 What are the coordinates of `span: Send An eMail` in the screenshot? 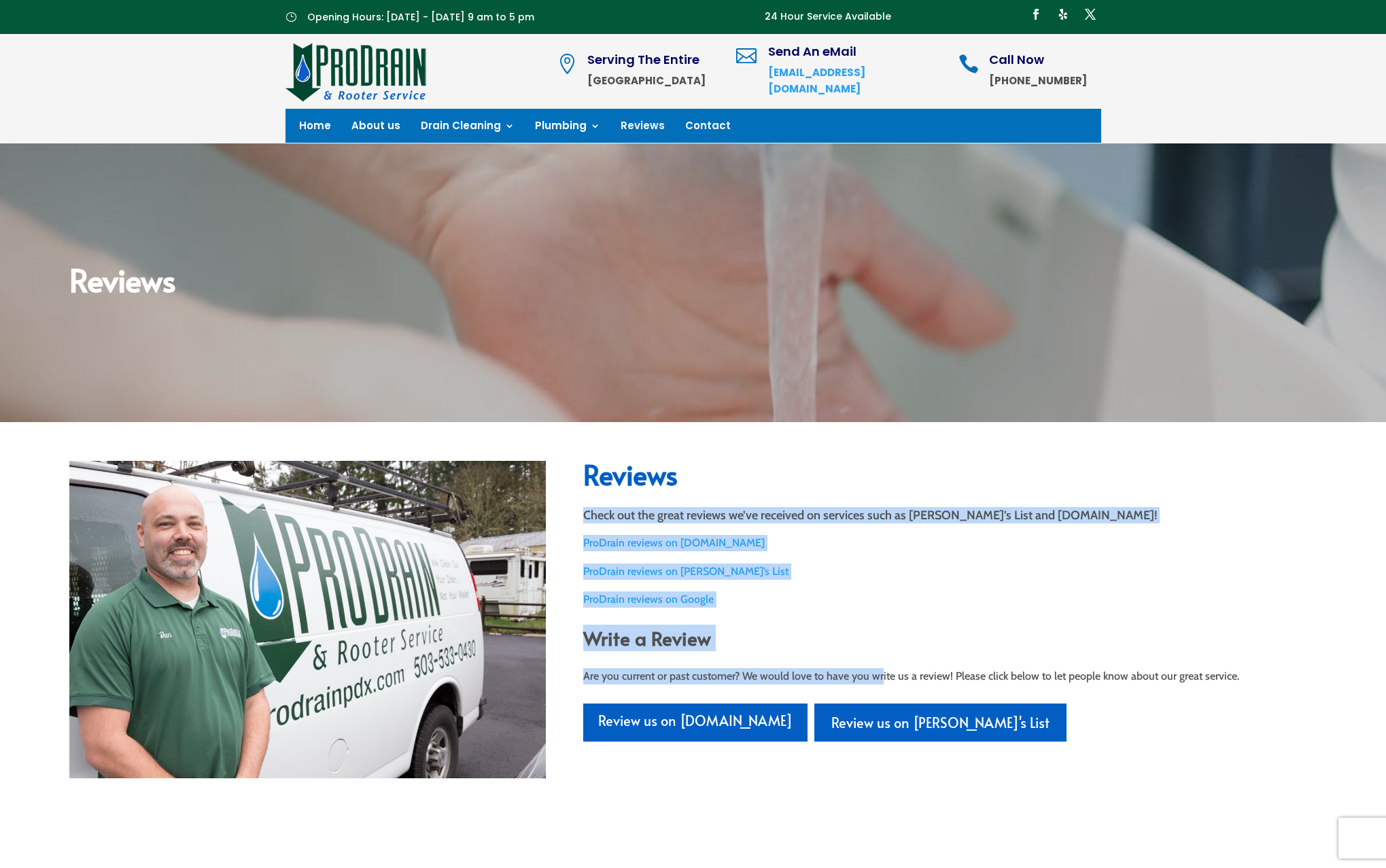 It's located at (813, 51).